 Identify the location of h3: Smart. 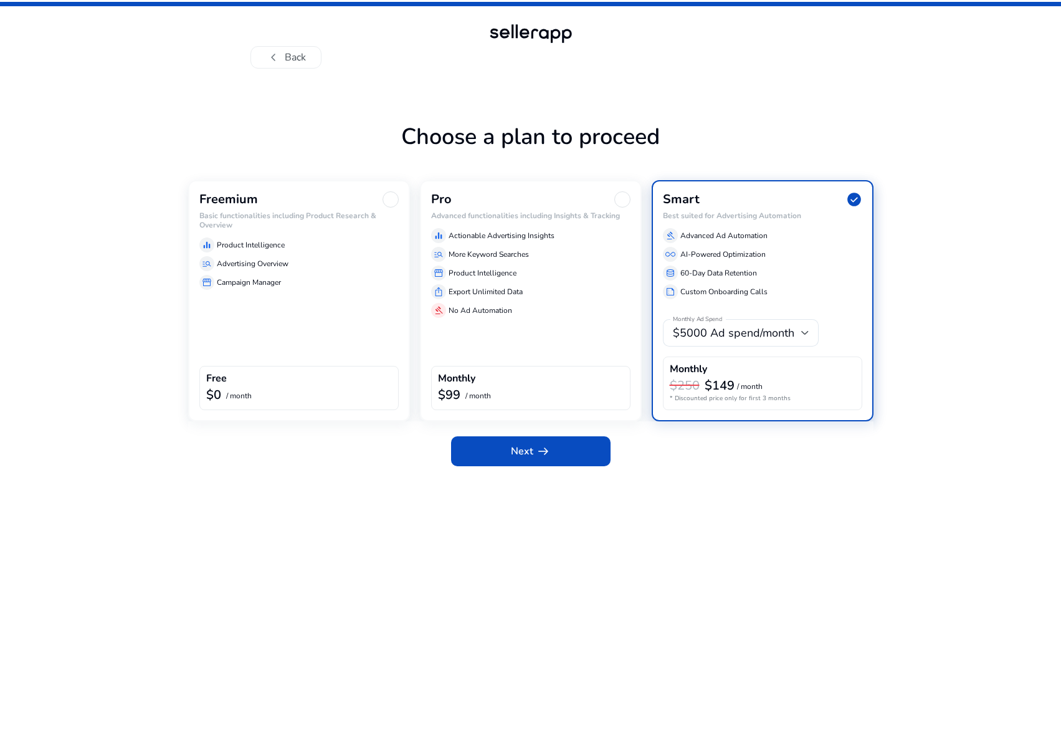
(681, 199).